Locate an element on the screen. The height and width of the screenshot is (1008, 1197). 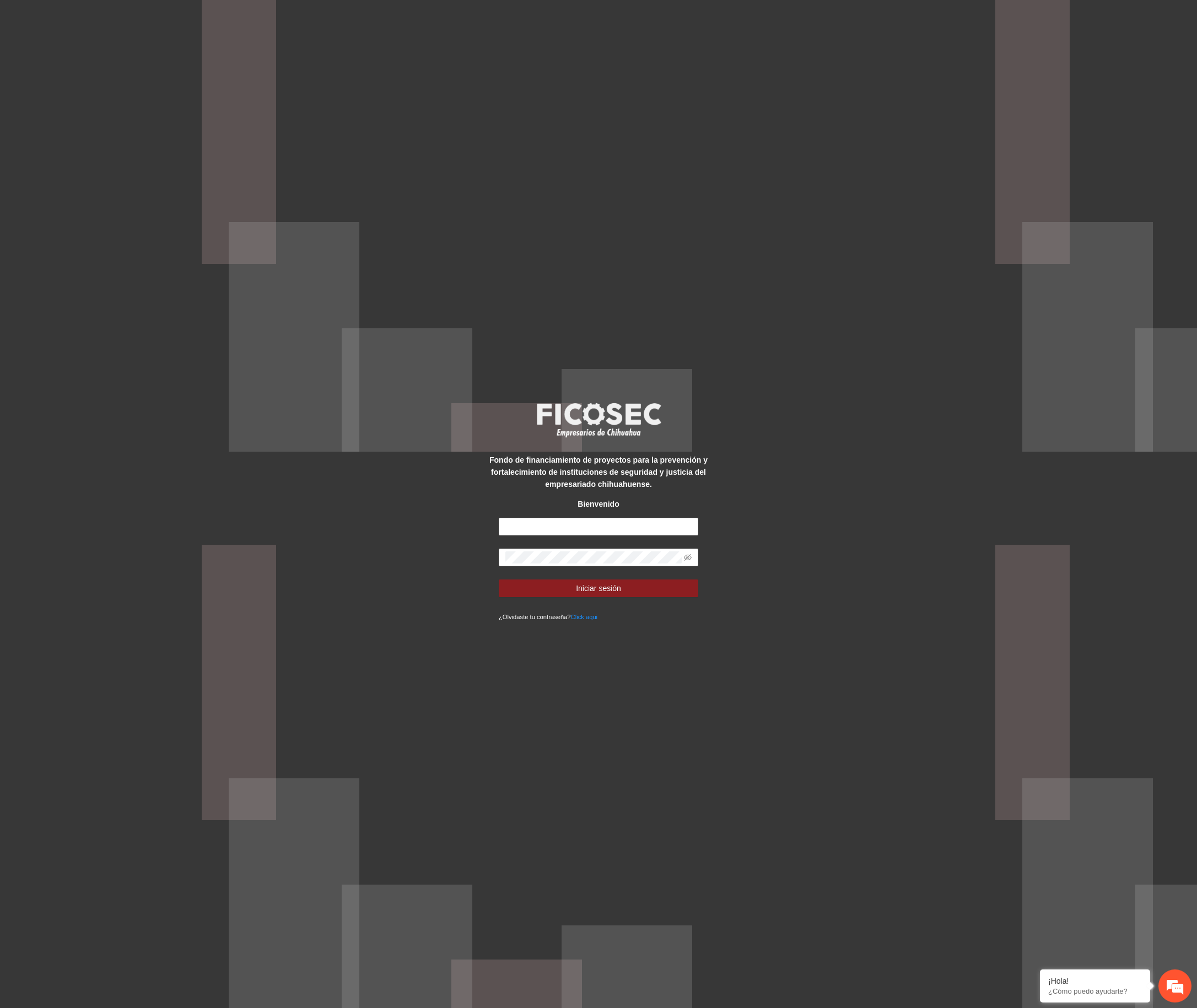
strong: Fondo de financiamiento de proyectos para la prevención y fortalecimiento de instituciones de seg... is located at coordinates (598, 472).